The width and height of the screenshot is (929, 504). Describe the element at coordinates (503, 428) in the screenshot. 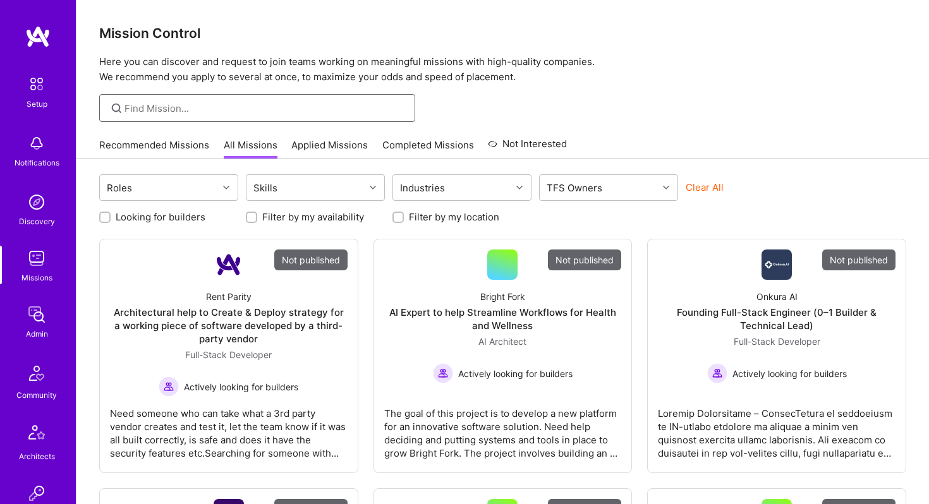

I see `div: The goal of this project is to develop a new platform for an innovative software solution. Need h...` at that location.